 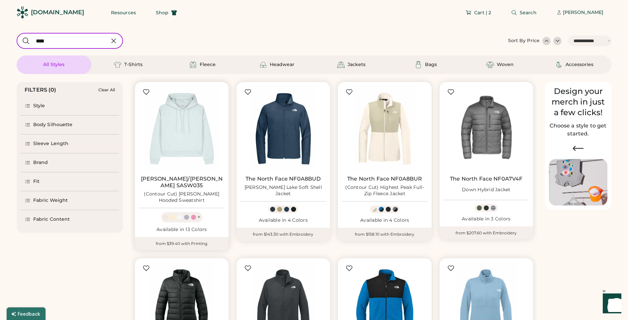 What do you see at coordinates (523, 13) in the screenshot?
I see `button: Search` at bounding box center [523, 13].